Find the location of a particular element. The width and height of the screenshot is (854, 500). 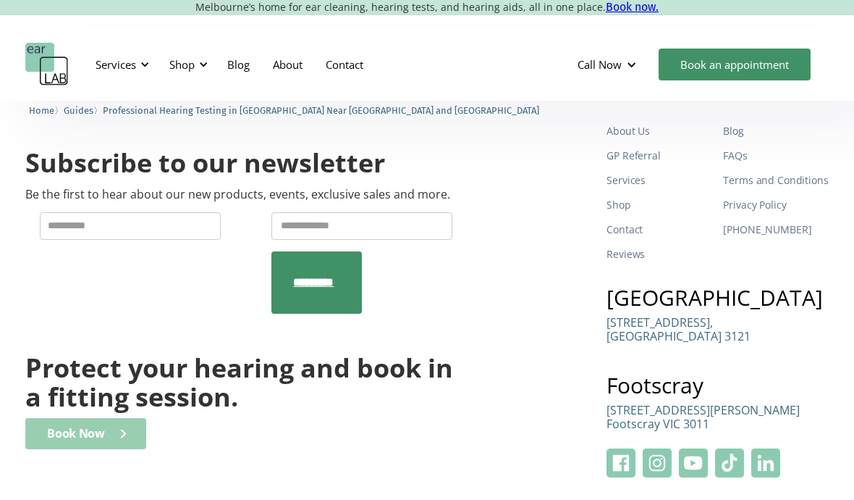

form: Newsletter Form is located at coordinates (248, 263).